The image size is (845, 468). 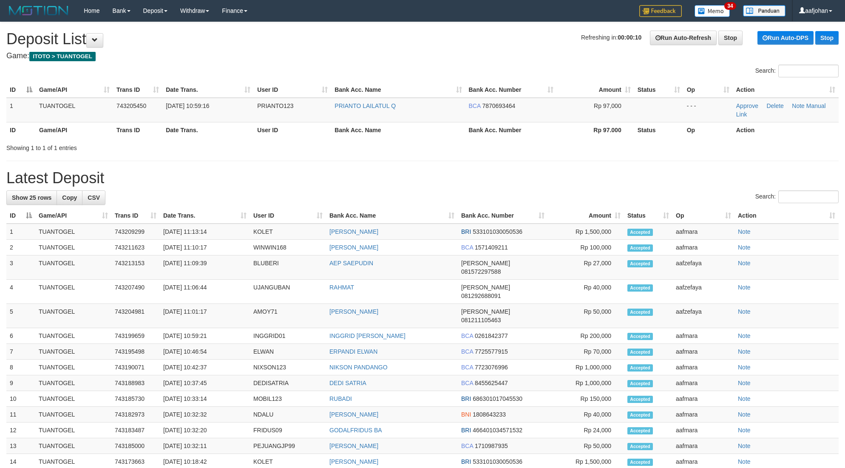 I want to click on td: 743199659, so click(x=136, y=336).